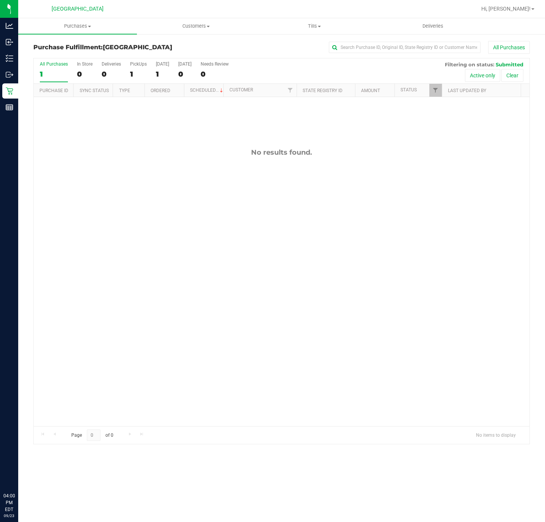  What do you see at coordinates (160, 91) in the screenshot?
I see `a: Ordered` at bounding box center [160, 91].